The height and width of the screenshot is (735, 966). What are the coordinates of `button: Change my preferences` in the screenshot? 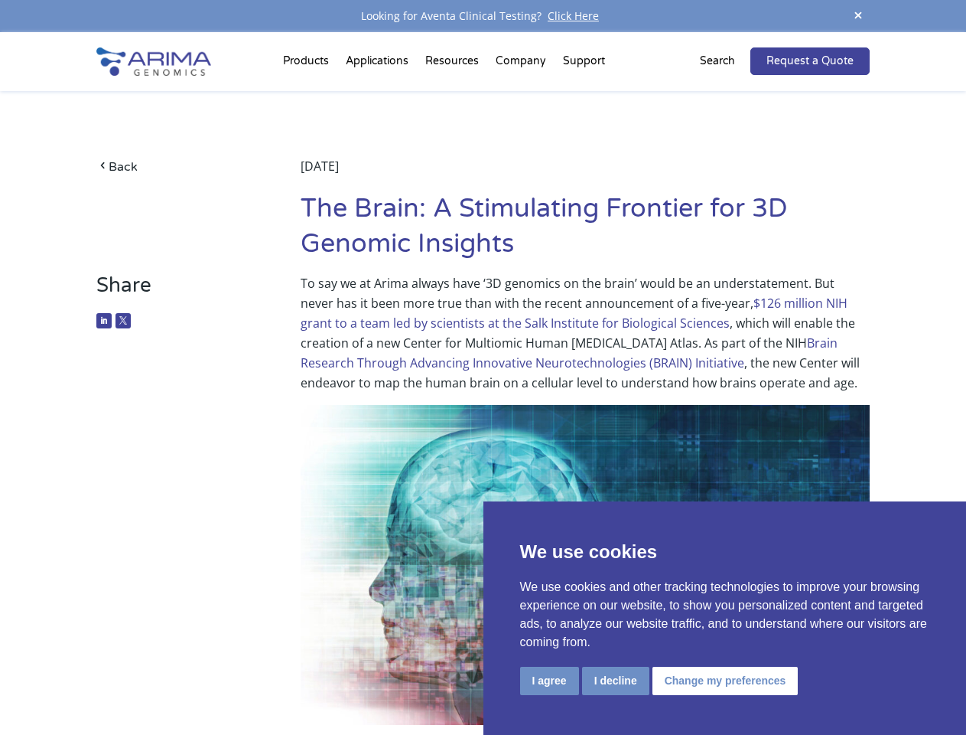 It's located at (725, 680).